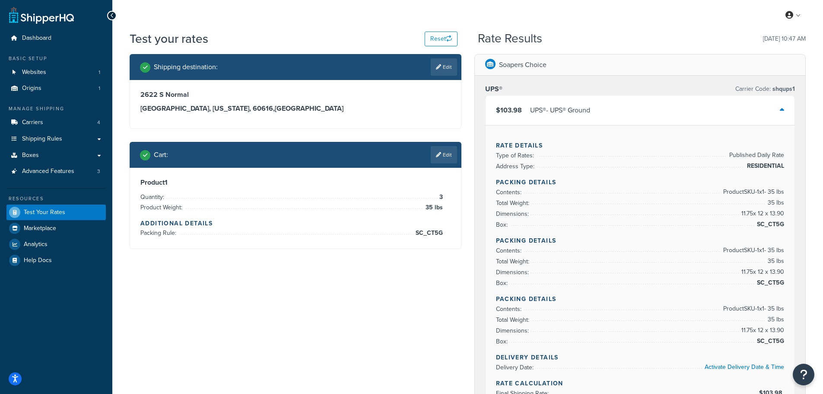  What do you see at coordinates (295, 223) in the screenshot?
I see `h4: Additional Details` at bounding box center [295, 223].